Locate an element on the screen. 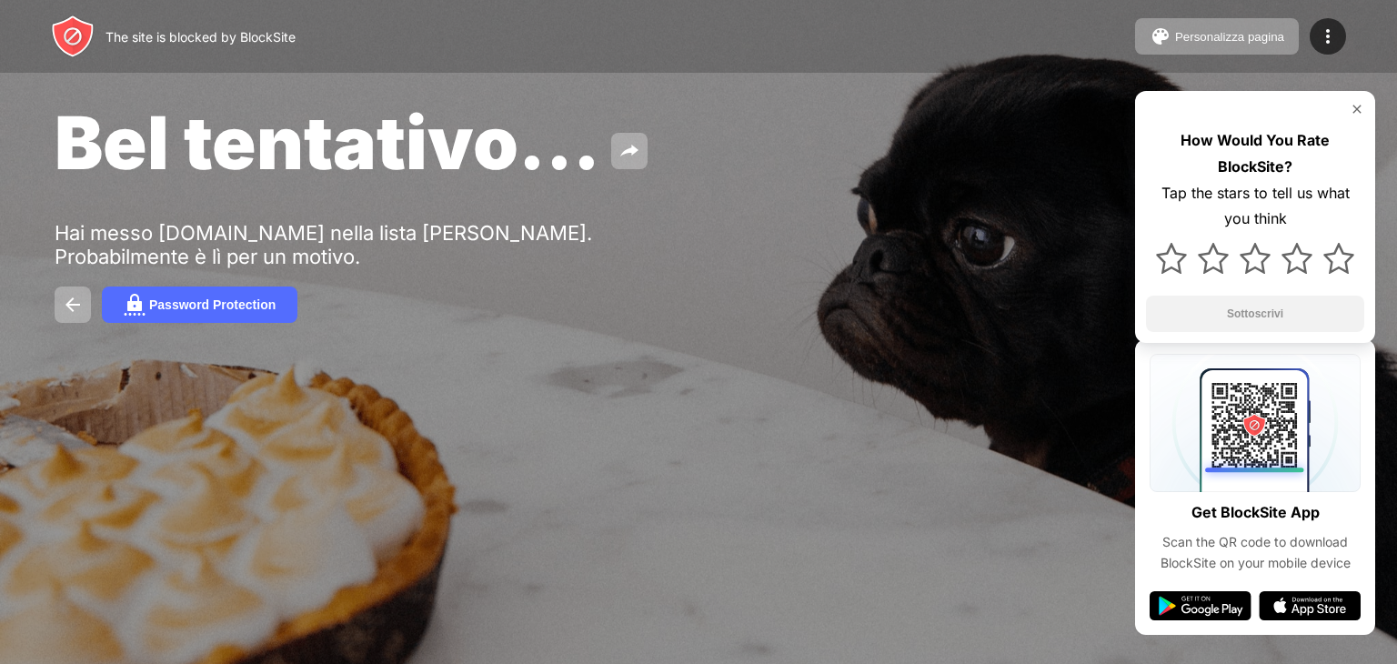 The image size is (1397, 664). div: Tap the stars to tell us what you think is located at coordinates (1255, 206).